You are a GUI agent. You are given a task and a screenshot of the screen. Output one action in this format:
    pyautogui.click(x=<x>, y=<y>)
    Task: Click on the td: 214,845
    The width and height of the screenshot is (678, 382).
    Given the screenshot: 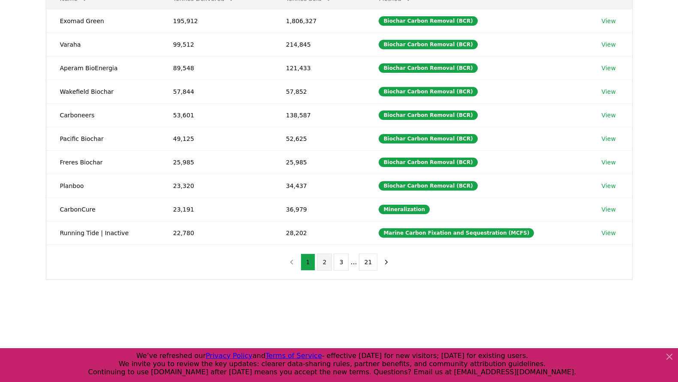 What is the action you would take?
    pyautogui.click(x=318, y=44)
    